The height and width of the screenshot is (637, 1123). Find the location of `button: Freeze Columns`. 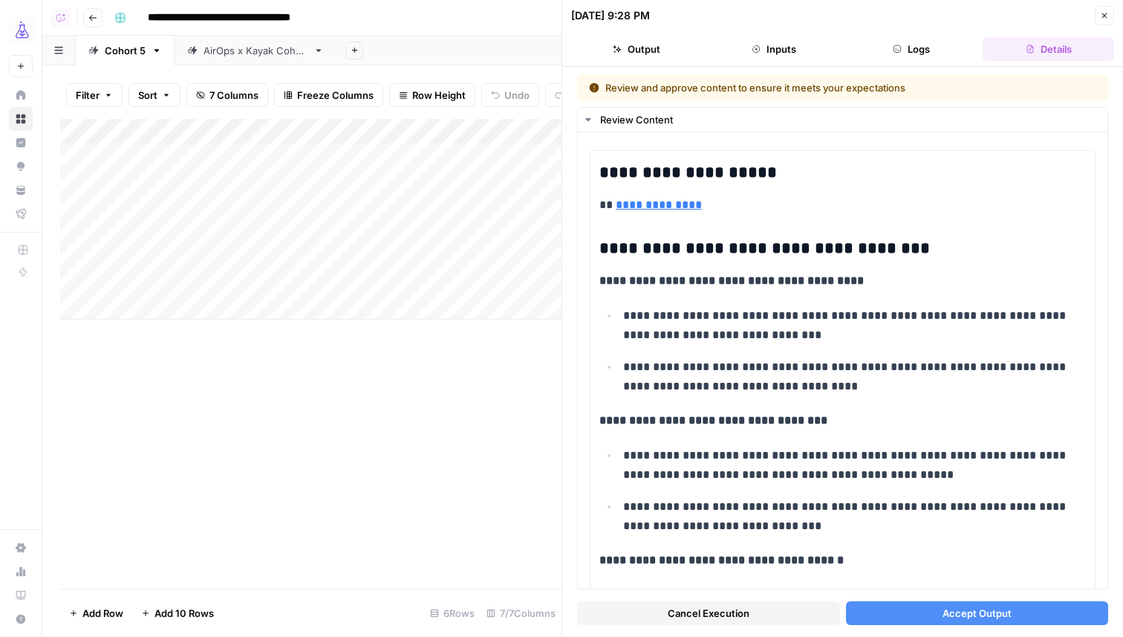

button: Freeze Columns is located at coordinates (328, 95).